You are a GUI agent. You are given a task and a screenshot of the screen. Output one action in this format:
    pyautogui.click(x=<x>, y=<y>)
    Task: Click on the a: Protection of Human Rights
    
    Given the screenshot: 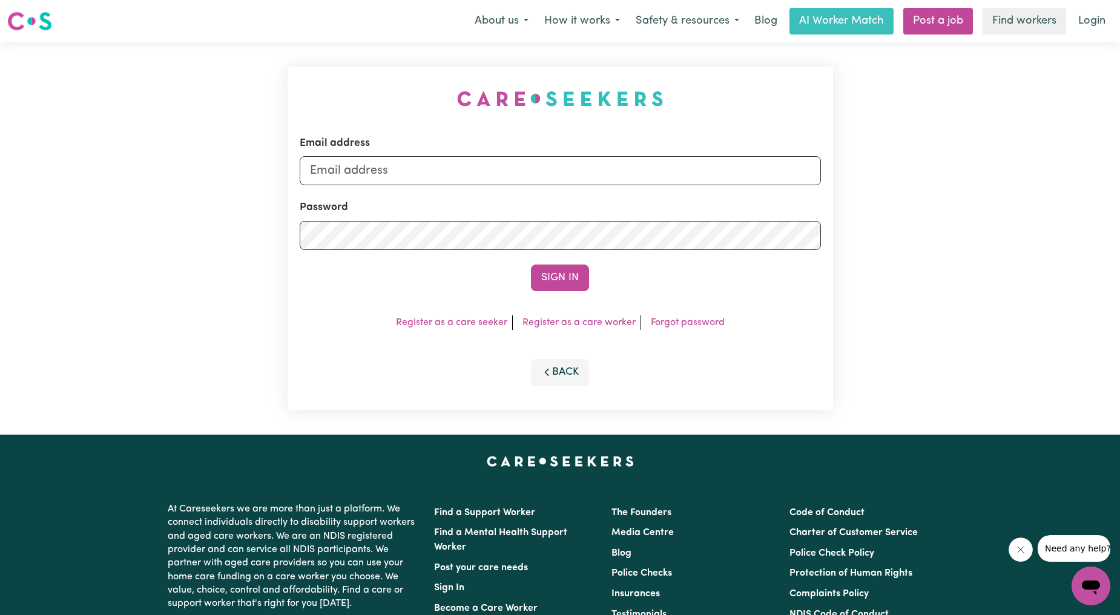 What is the action you would take?
    pyautogui.click(x=850, y=573)
    